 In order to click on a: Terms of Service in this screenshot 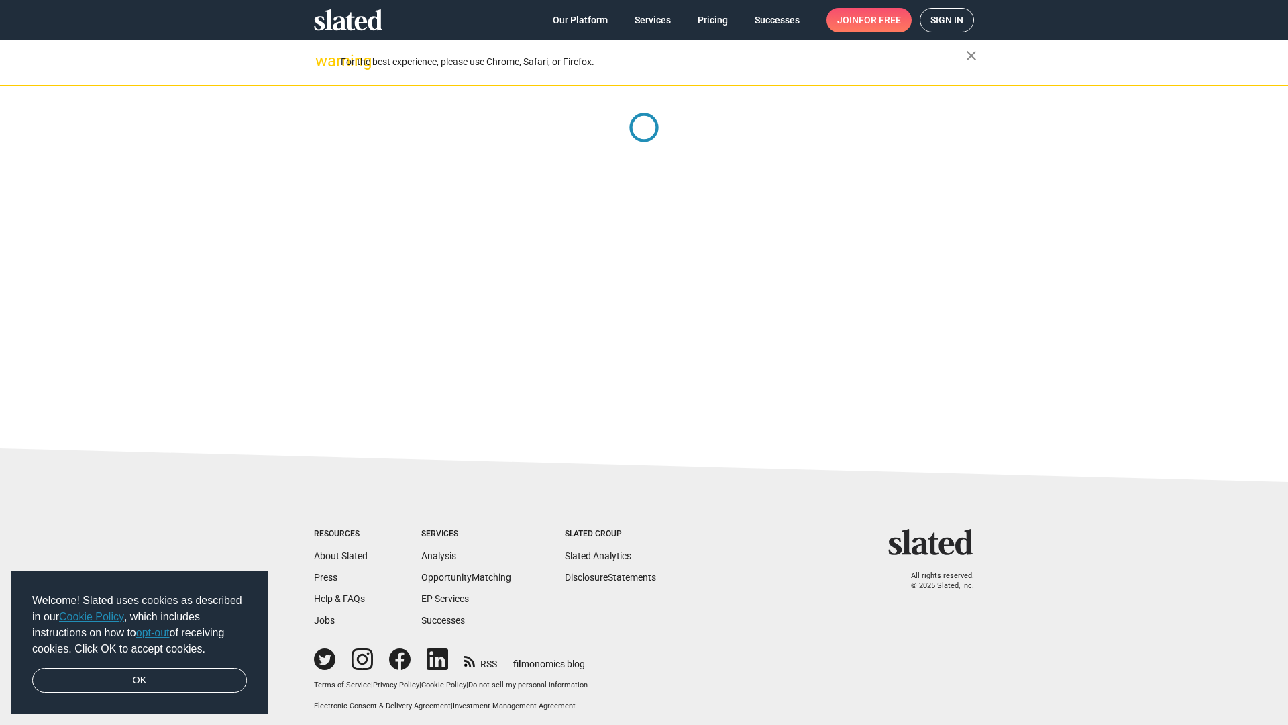, I will do `click(342, 684)`.